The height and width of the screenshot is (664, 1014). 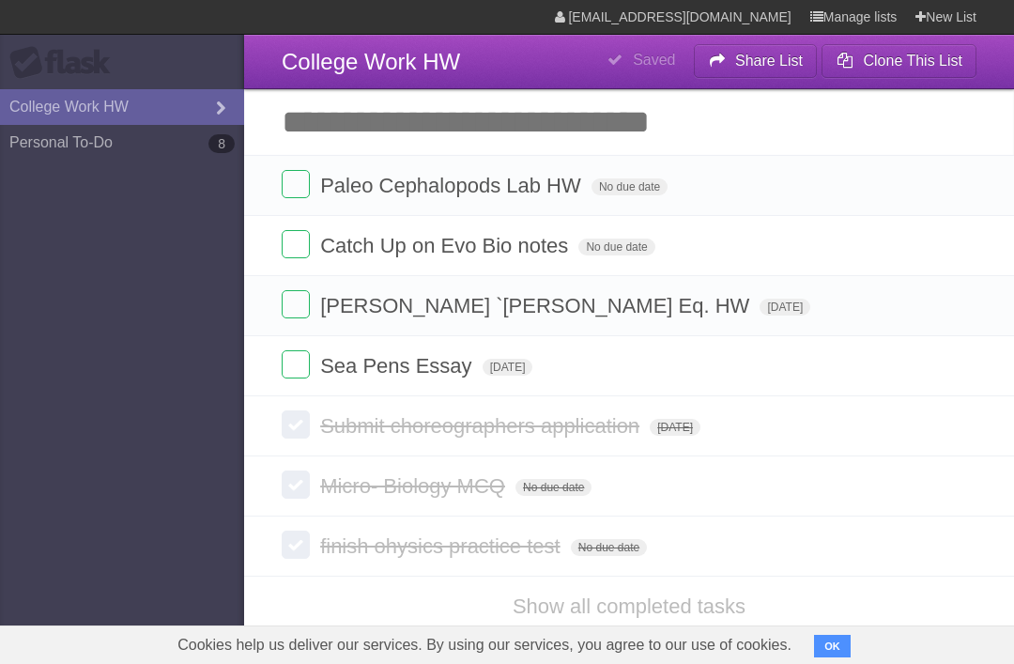 What do you see at coordinates (913, 60) in the screenshot?
I see `b: Clone This List` at bounding box center [913, 60].